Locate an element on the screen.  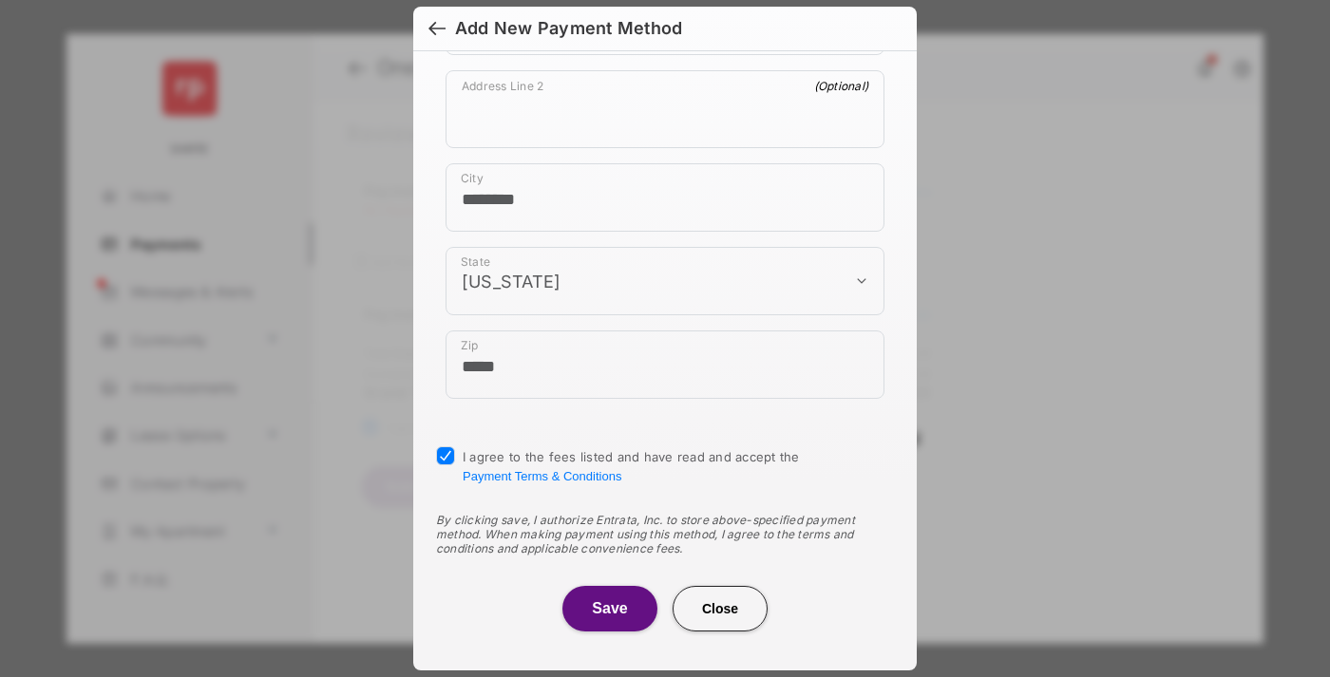
button: I agree to the fees listed and have read and accept the is located at coordinates (541, 476).